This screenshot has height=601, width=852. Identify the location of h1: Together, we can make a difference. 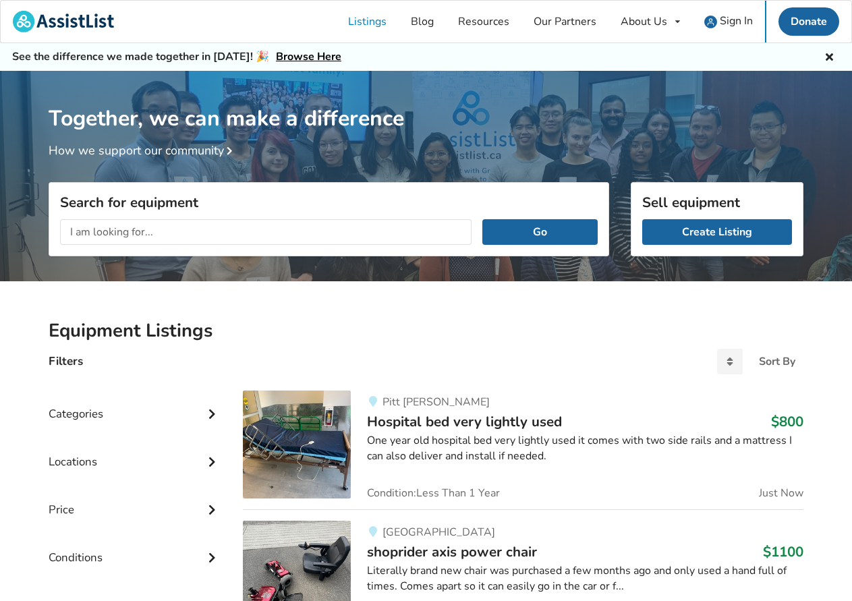
(425, 101).